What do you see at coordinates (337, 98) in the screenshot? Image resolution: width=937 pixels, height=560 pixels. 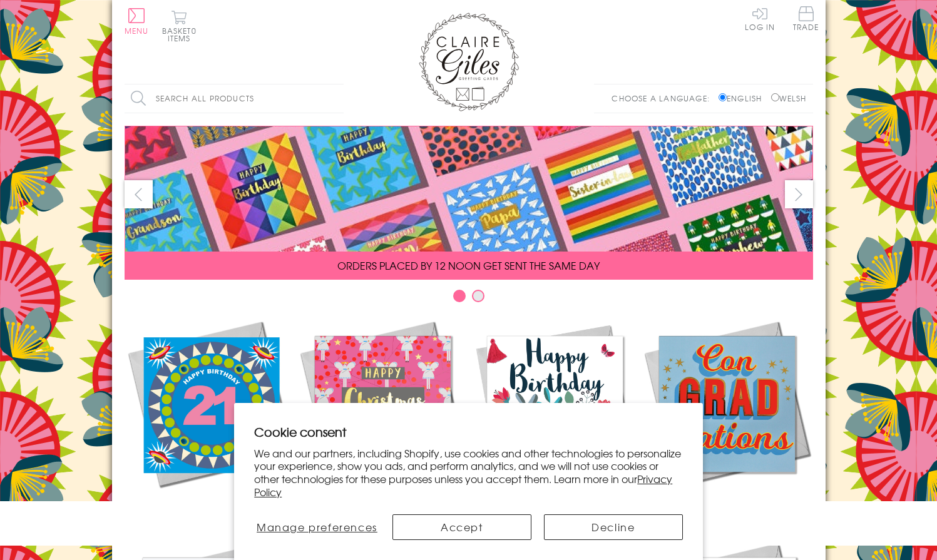 I see `input: Search` at bounding box center [337, 98].